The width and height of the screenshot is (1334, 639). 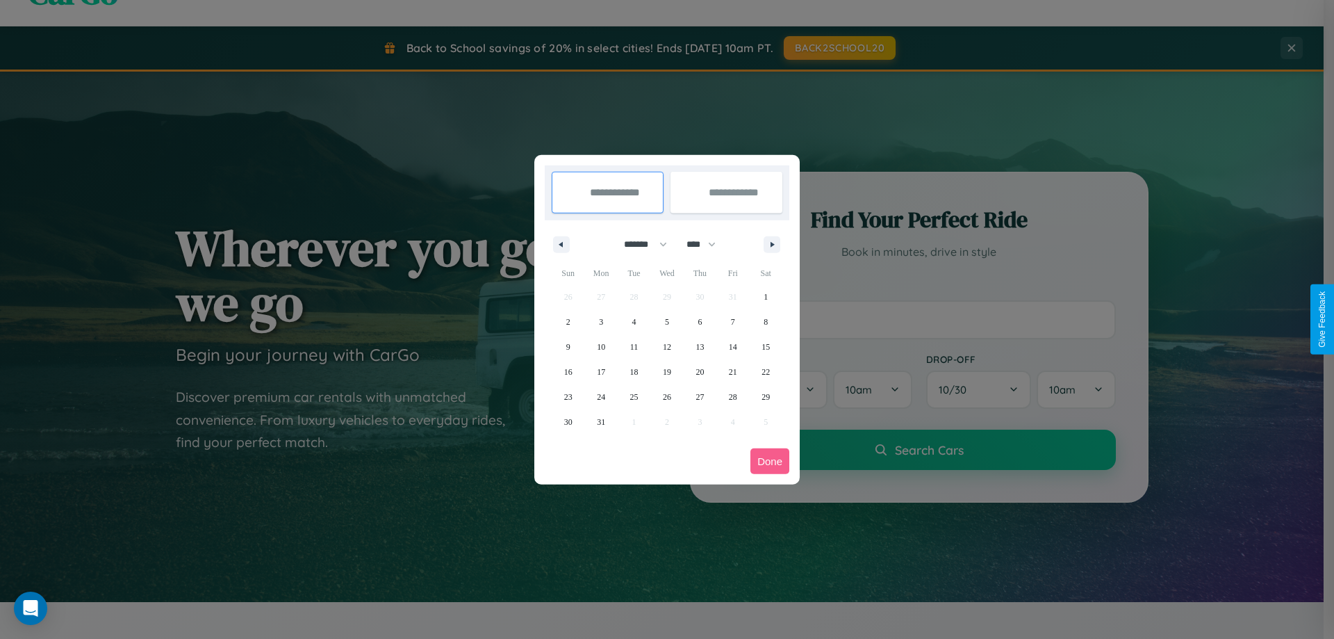 What do you see at coordinates (770, 461) in the screenshot?
I see `button: Done` at bounding box center [770, 461].